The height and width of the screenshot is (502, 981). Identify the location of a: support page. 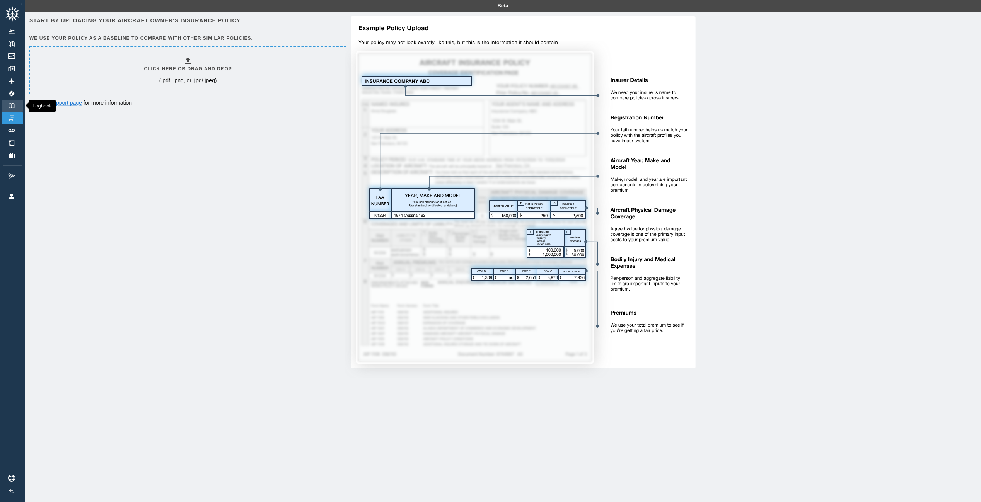
(66, 103).